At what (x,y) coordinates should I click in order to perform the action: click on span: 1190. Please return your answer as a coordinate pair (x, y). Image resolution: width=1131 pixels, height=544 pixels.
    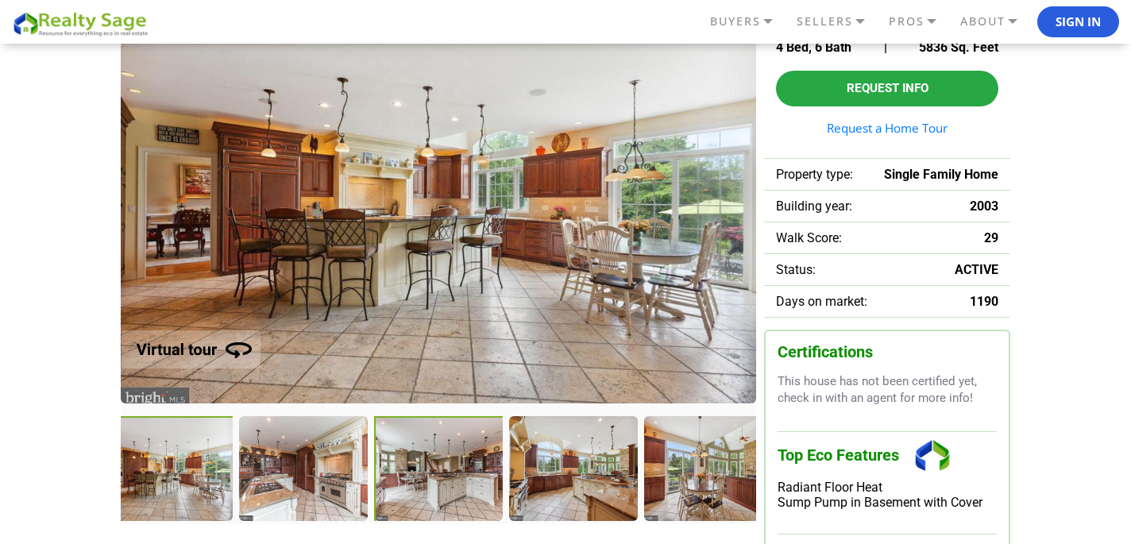
    Looking at the image, I should click on (984, 301).